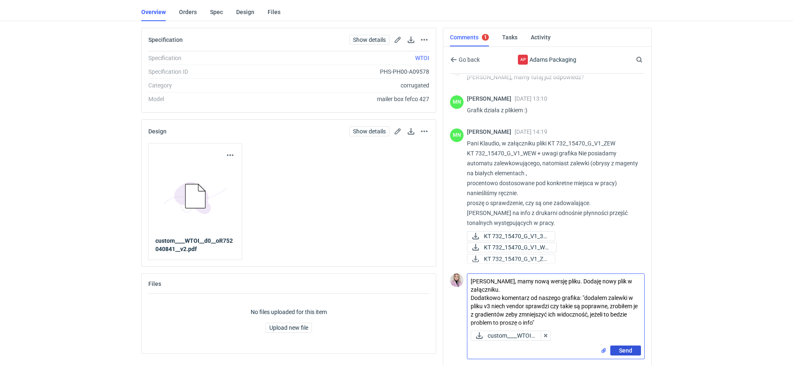  Describe the element at coordinates (540, 37) in the screenshot. I see `a: Activity` at that location.